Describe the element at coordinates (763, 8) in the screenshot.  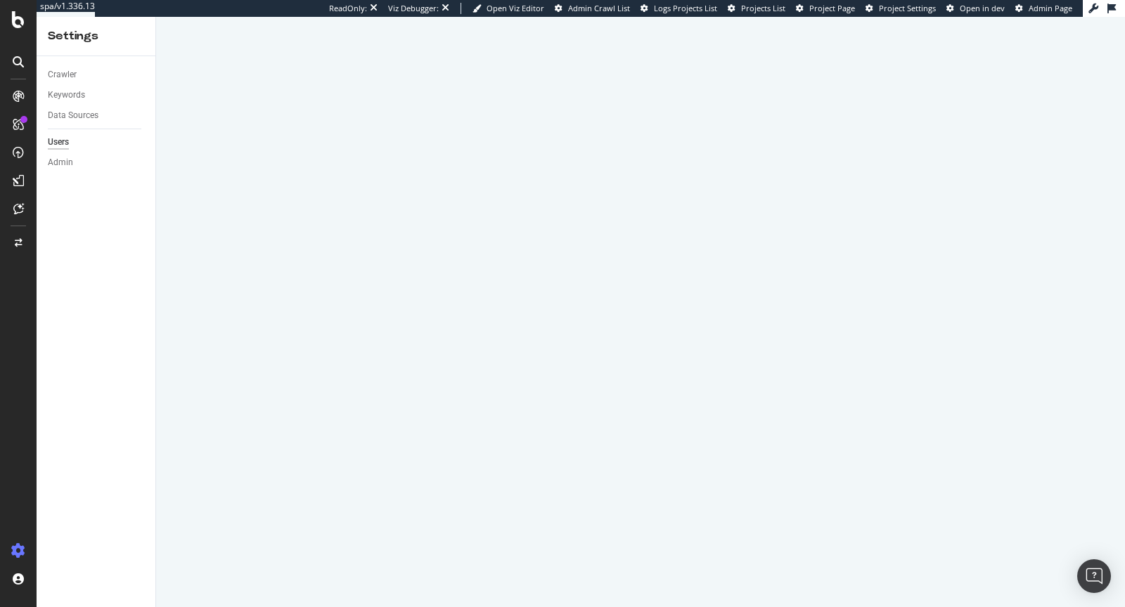
I see `span: Projects List` at that location.